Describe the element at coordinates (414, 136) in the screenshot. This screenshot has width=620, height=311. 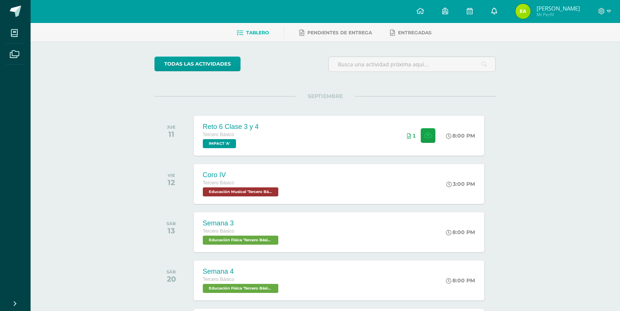
I see `span: 1` at that location.